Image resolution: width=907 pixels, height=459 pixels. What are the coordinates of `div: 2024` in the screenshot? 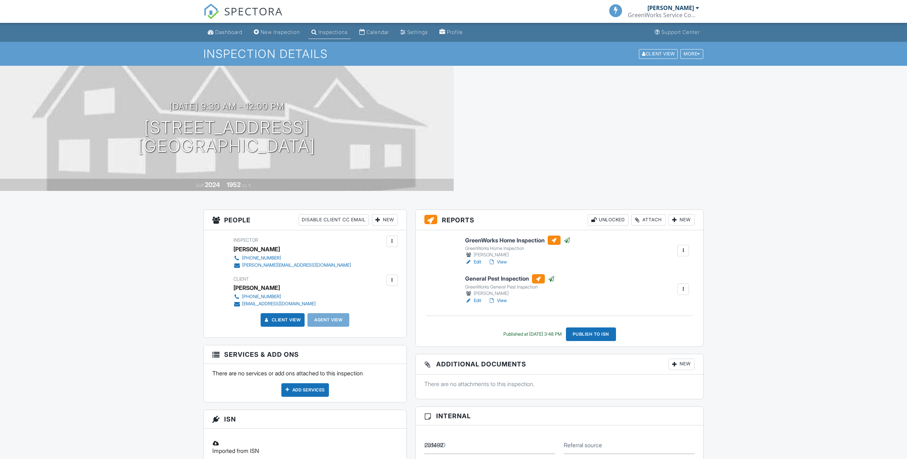 It's located at (212, 184).